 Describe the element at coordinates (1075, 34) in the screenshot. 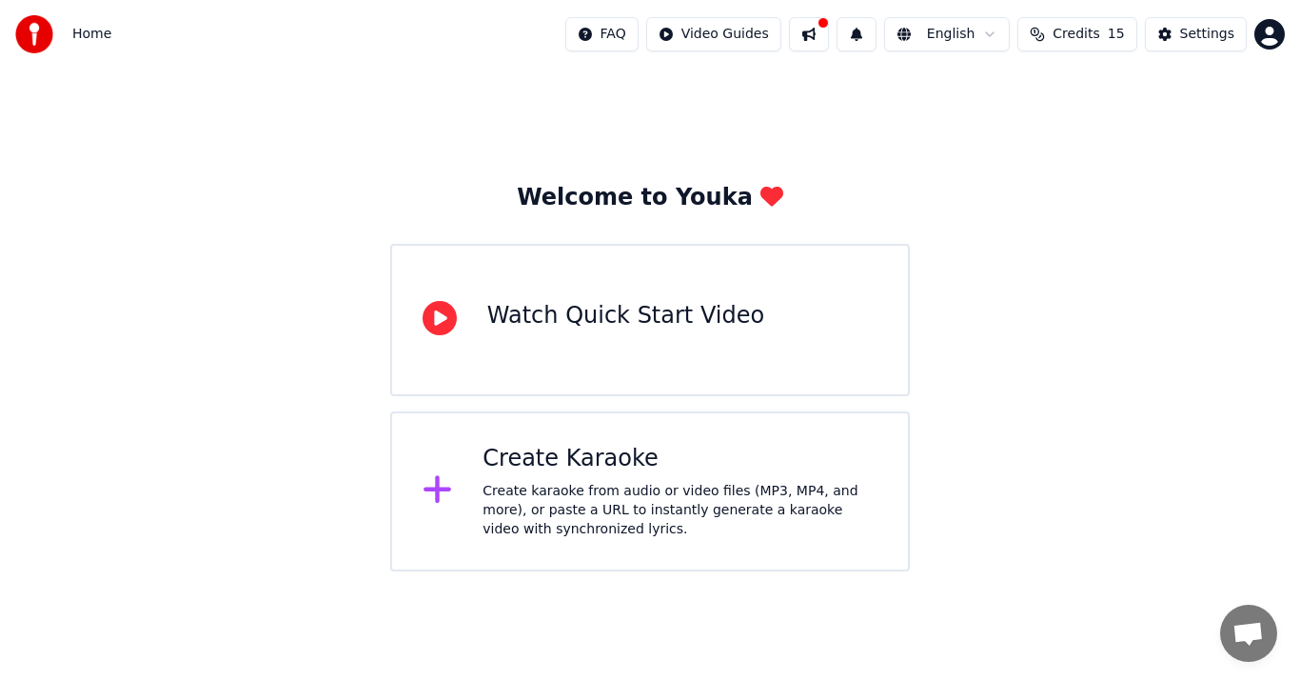

I see `span: Credits` at that location.